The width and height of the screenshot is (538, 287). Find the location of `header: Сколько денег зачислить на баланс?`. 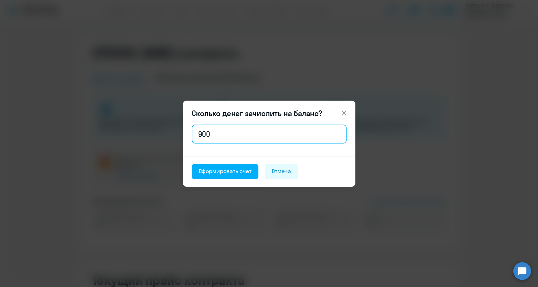

header: Сколько денег зачислить на баланс? is located at coordinates (269, 113).